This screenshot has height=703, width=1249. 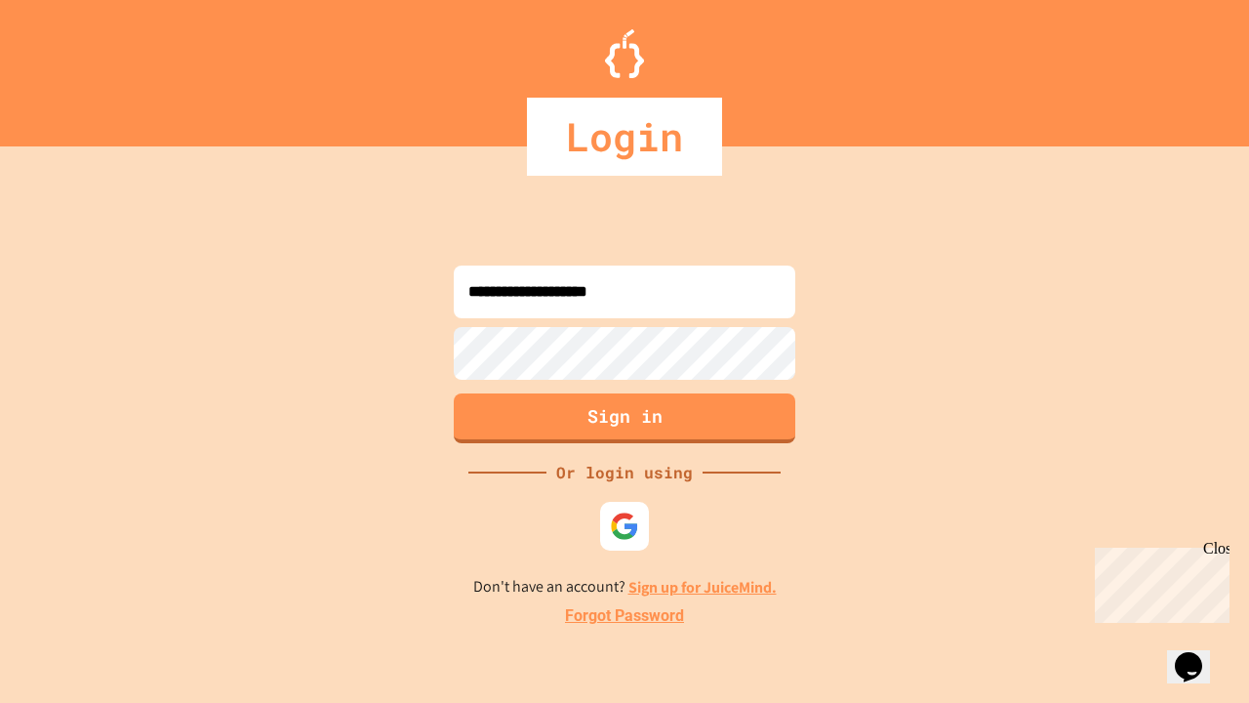 What do you see at coordinates (625, 137) in the screenshot?
I see `div: Login` at bounding box center [625, 137].